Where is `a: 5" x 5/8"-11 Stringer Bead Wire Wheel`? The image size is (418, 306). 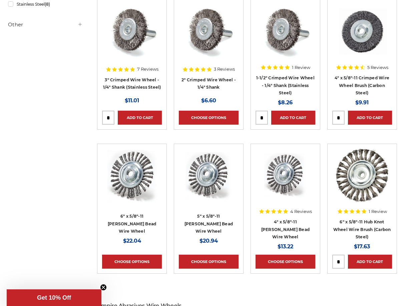
a: 5" x 5/8"-11 Stringer Bead Wire Wheel is located at coordinates (209, 179).